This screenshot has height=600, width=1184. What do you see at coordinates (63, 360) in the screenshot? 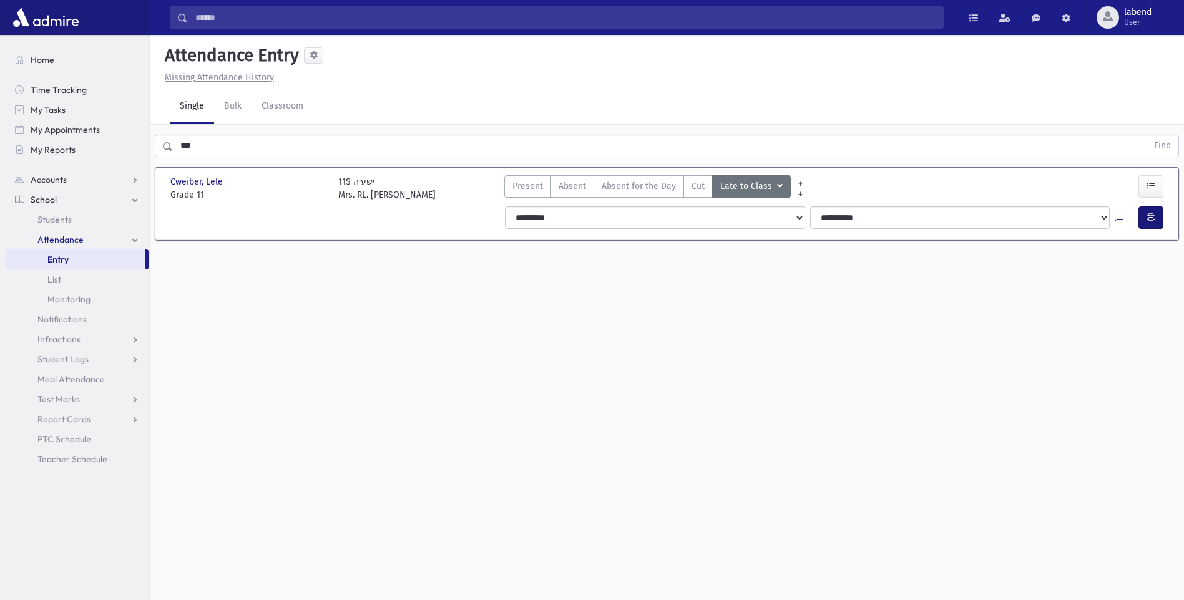
I see `span: Student Logs` at bounding box center [63, 360].